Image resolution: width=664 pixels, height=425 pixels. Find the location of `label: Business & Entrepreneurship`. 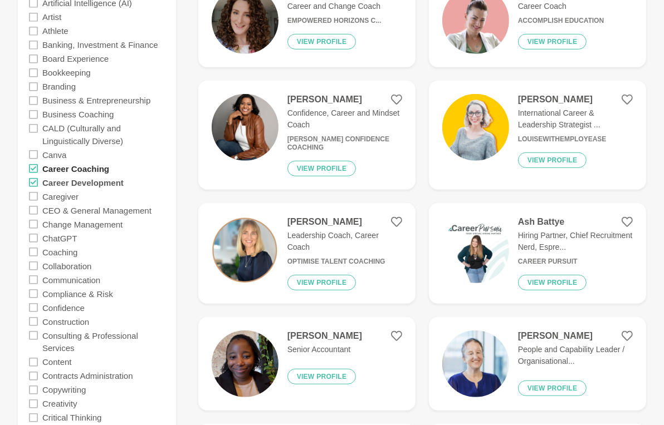

label: Business & Entrepreneurship is located at coordinates (96, 100).